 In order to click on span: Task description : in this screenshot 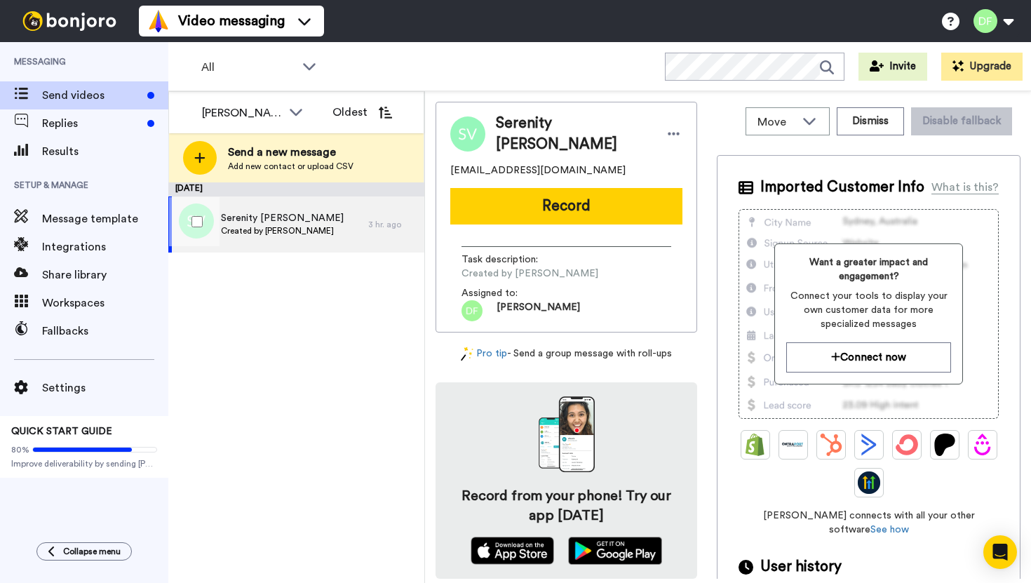, I will do `click(511, 260)`.